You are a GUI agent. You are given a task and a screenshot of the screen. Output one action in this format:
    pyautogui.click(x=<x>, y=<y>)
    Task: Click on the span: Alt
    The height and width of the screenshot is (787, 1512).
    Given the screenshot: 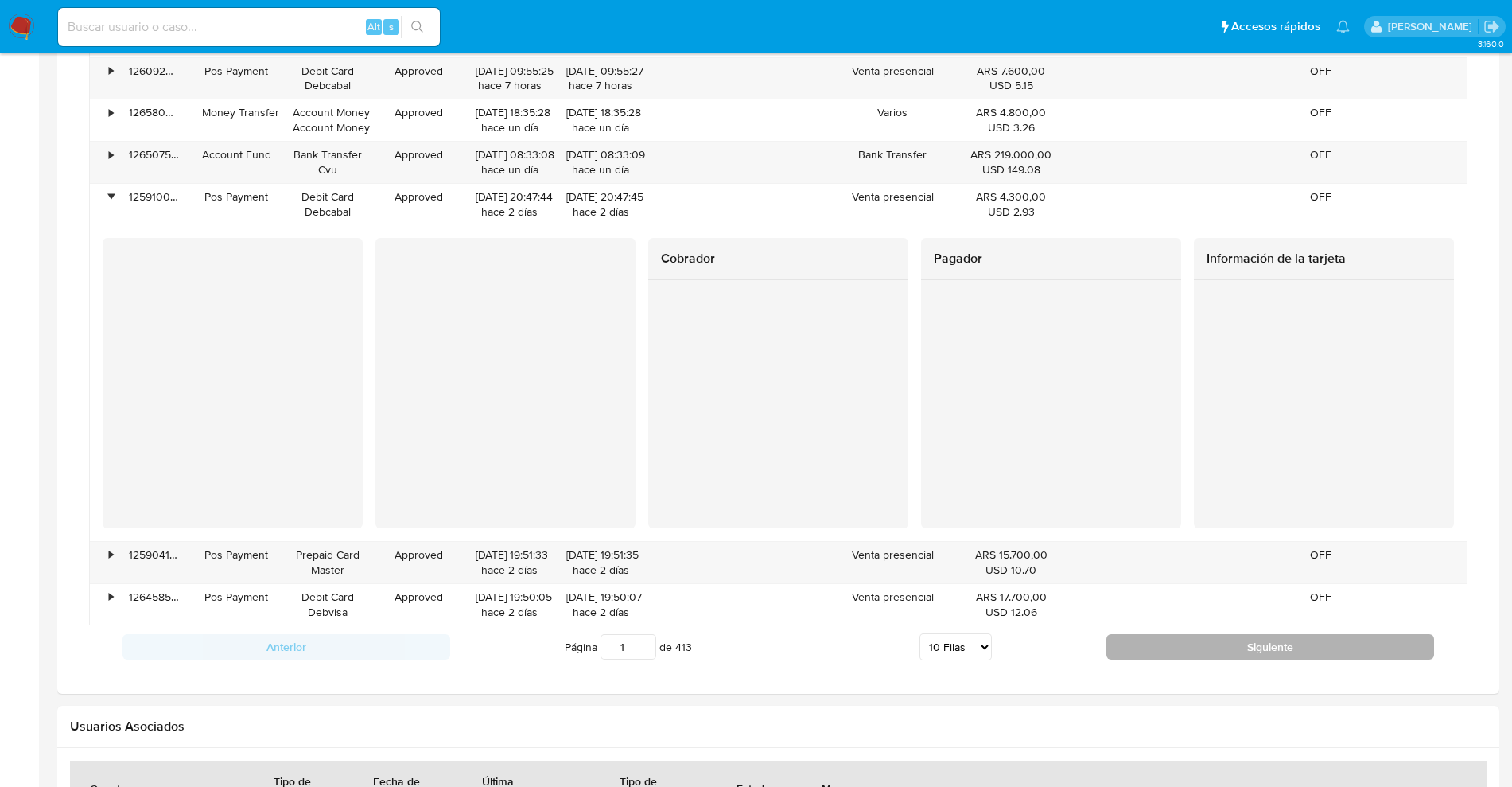 What is the action you would take?
    pyautogui.click(x=374, y=26)
    